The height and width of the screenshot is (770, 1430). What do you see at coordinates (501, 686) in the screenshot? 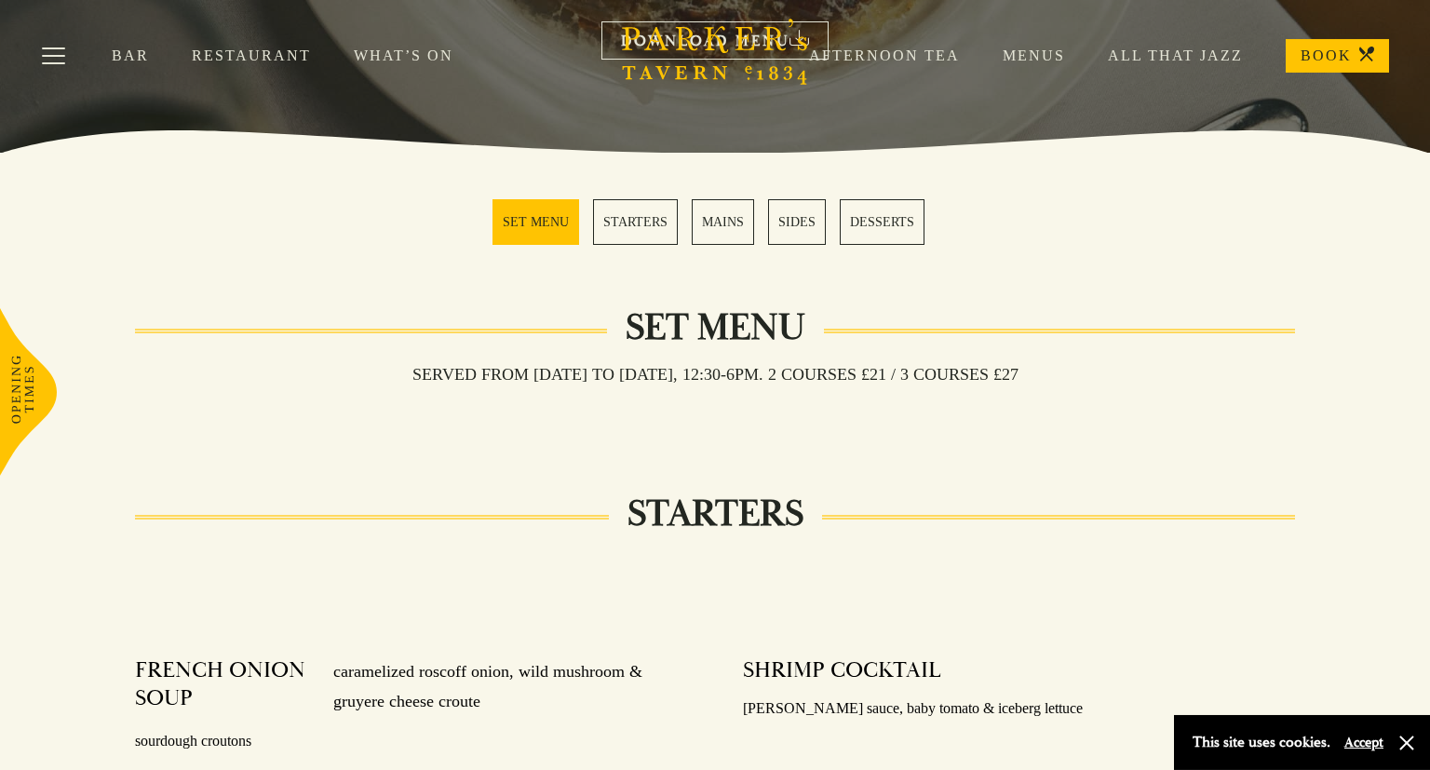
I see `p: caramelized roscoff onion, wild mushroom & gruyere cheese croute` at bounding box center [501, 686].